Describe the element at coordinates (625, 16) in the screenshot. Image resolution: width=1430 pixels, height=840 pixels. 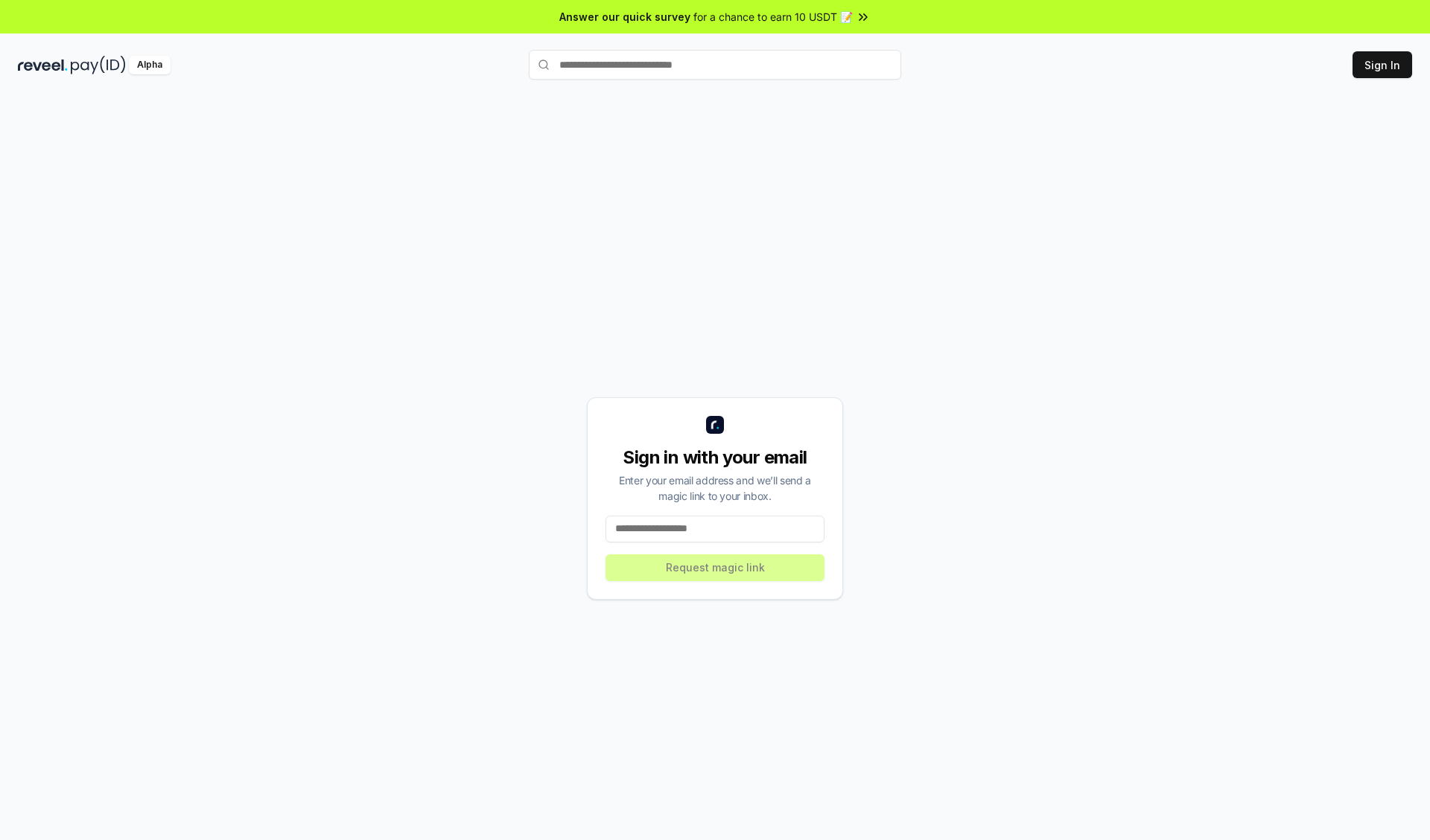
I see `span: Answer our quick survey` at that location.